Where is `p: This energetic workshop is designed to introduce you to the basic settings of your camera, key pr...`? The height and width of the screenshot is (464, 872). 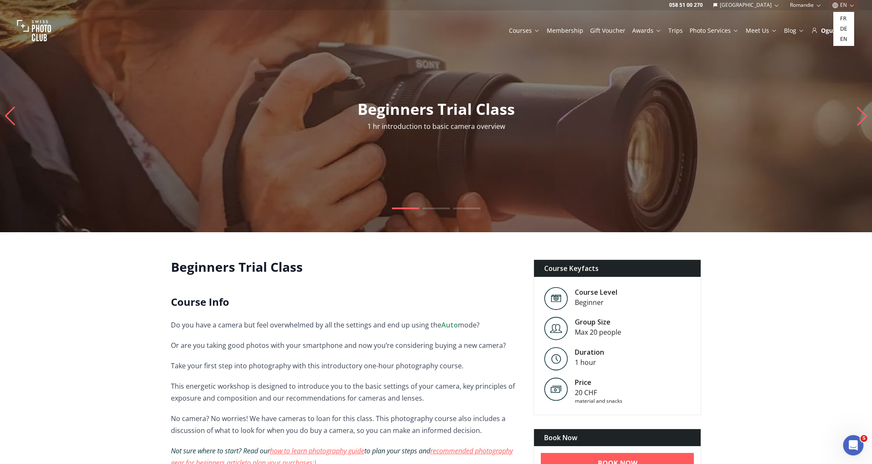 p: This energetic workshop is designed to introduce you to the basic settings of your camera, key pr... is located at coordinates (345, 392).